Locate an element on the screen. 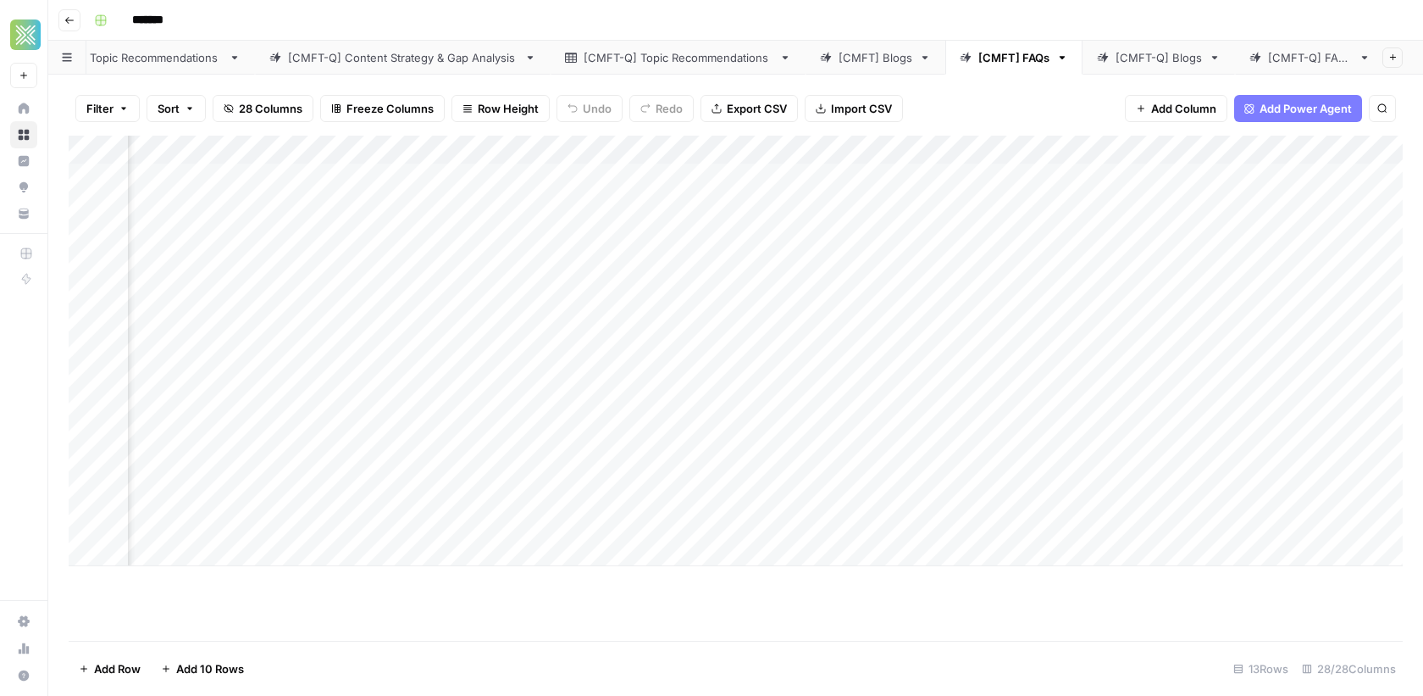  button: Undo is located at coordinates (590, 108).